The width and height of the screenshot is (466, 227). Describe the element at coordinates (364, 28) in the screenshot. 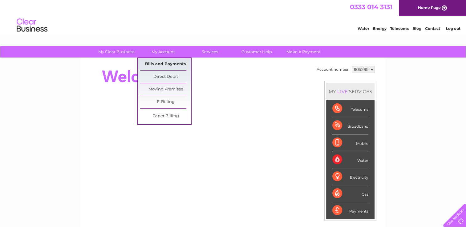

I see `a: Water` at that location.